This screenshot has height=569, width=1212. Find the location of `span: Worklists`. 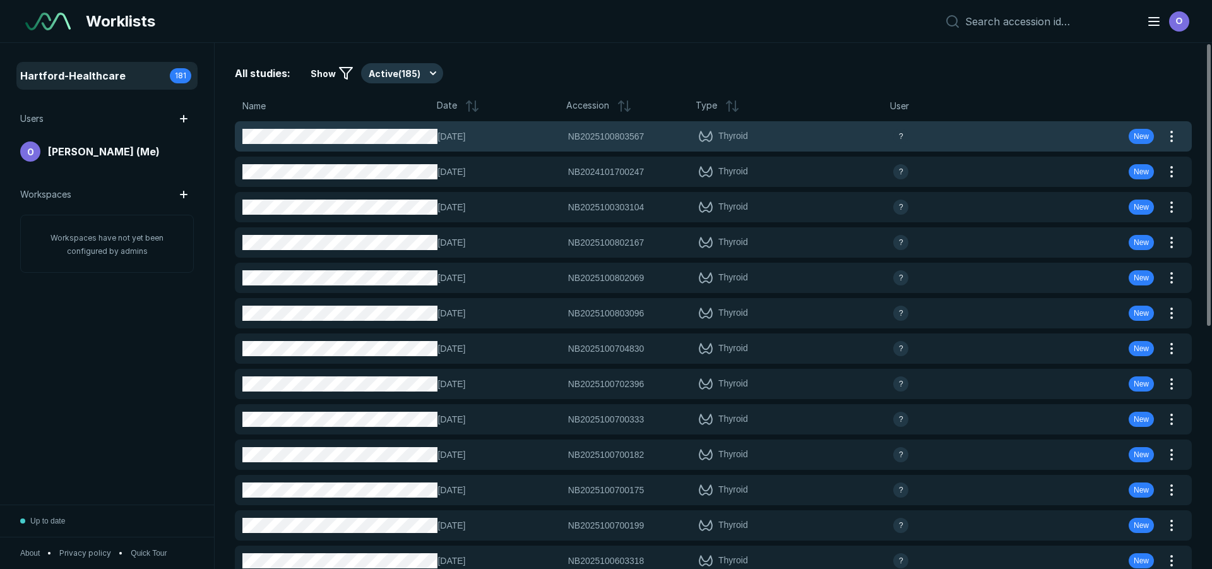

span: Worklists is located at coordinates (121, 21).